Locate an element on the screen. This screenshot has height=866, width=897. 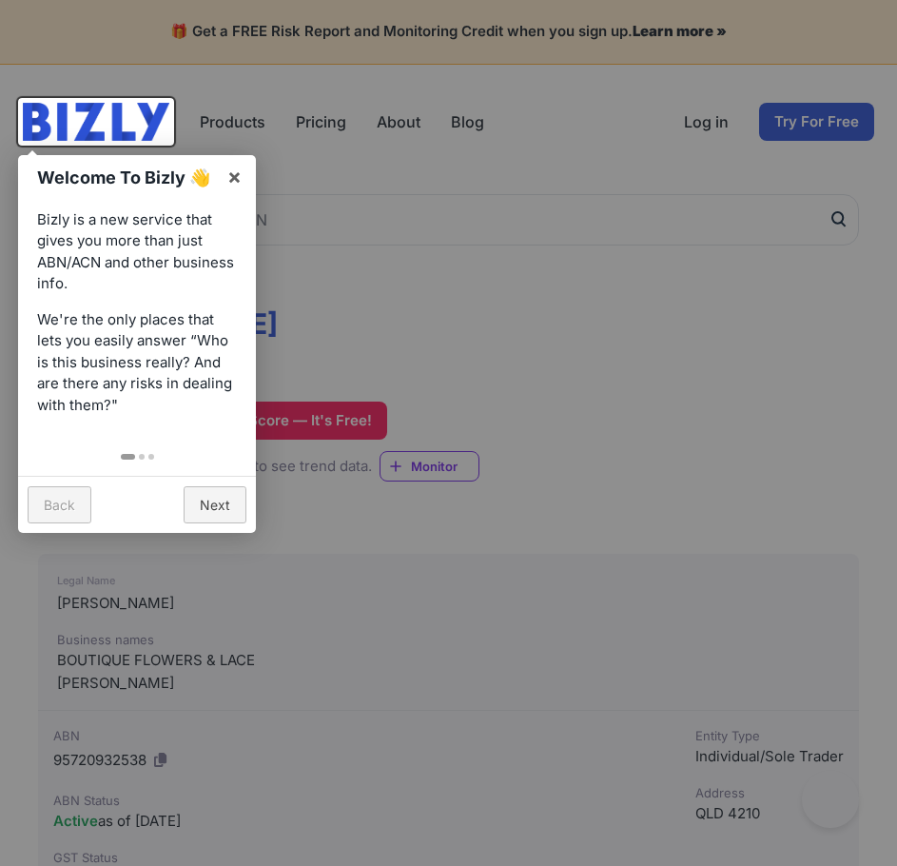
a: Next is located at coordinates (215, 504).